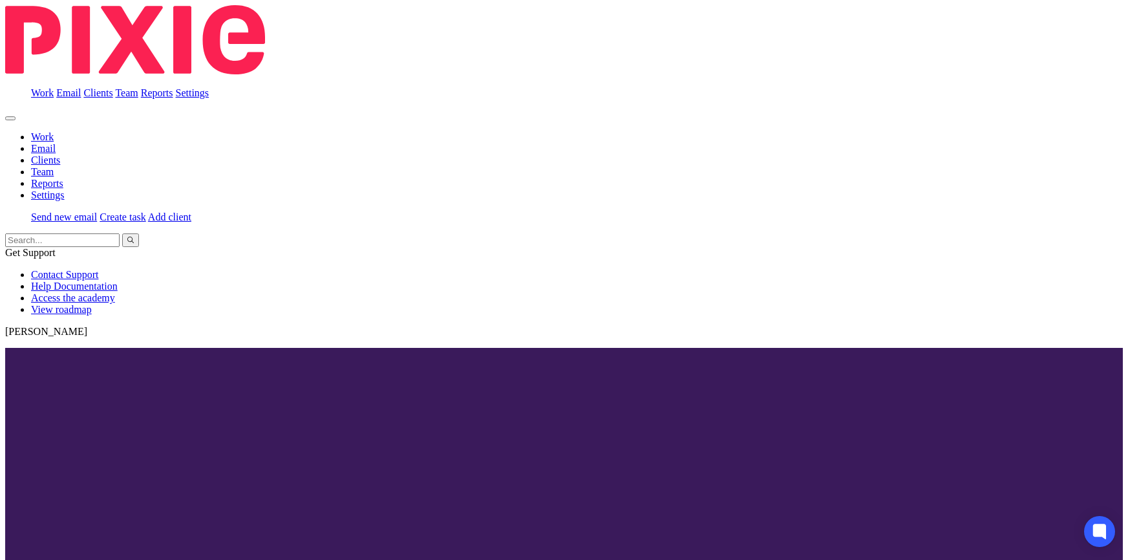  Describe the element at coordinates (73, 297) in the screenshot. I see `a: Access the academy` at that location.